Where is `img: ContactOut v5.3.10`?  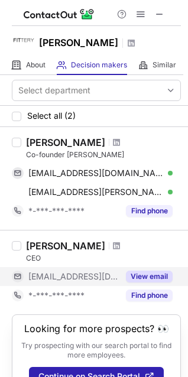
img: ContactOut v5.3.10 is located at coordinates (59, 14).